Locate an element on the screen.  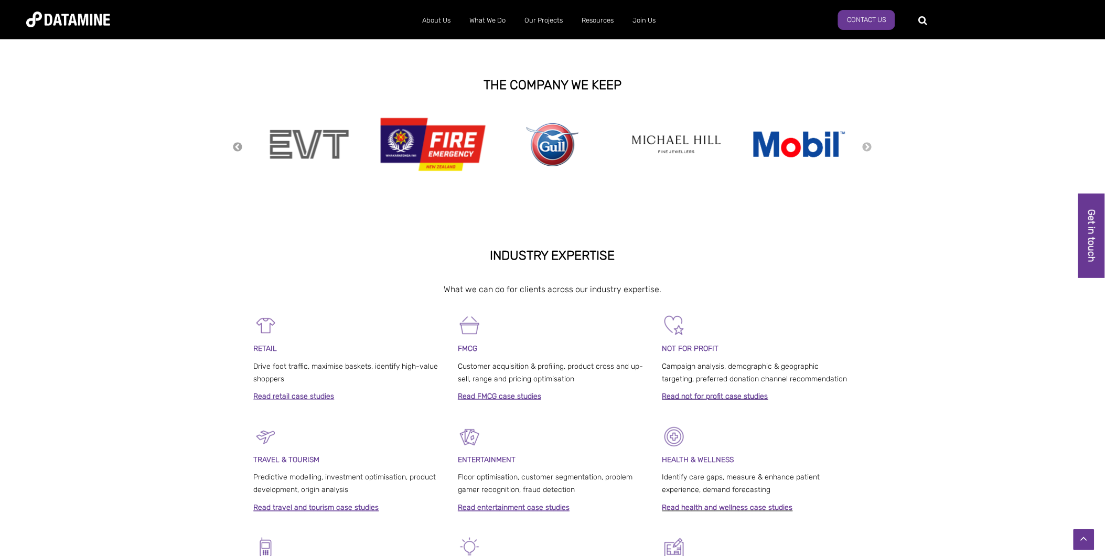
img: Travel & Tourism is located at coordinates (265, 436).